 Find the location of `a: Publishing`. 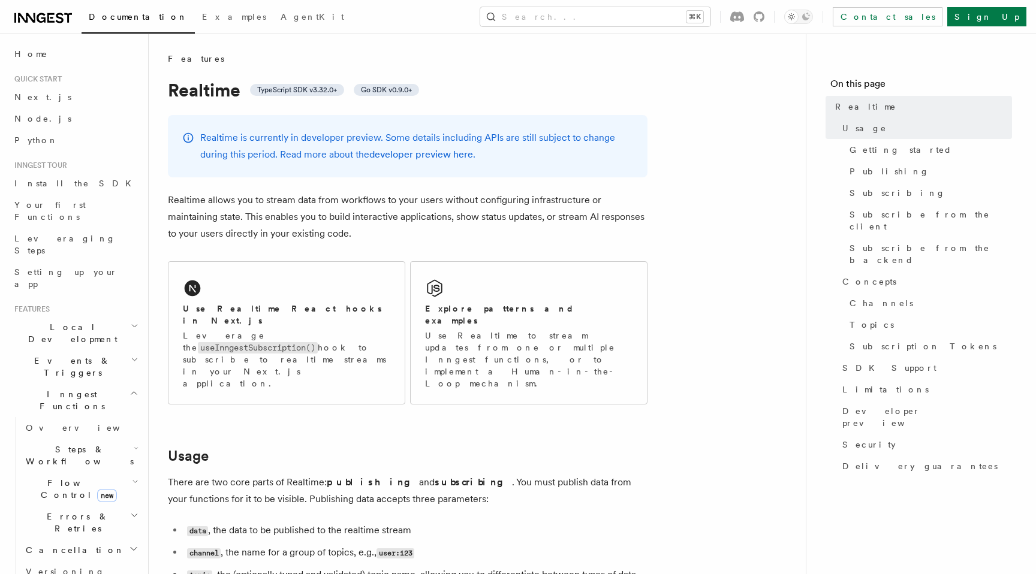

a: Publishing is located at coordinates (928, 171).